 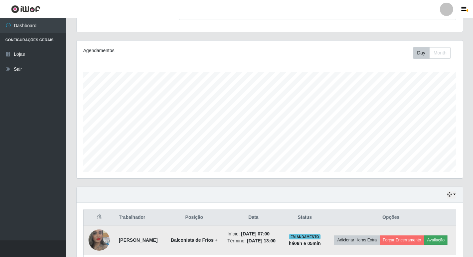 What do you see at coordinates (402, 240) in the screenshot?
I see `button: Forçar Encerramento` at bounding box center [402, 240].